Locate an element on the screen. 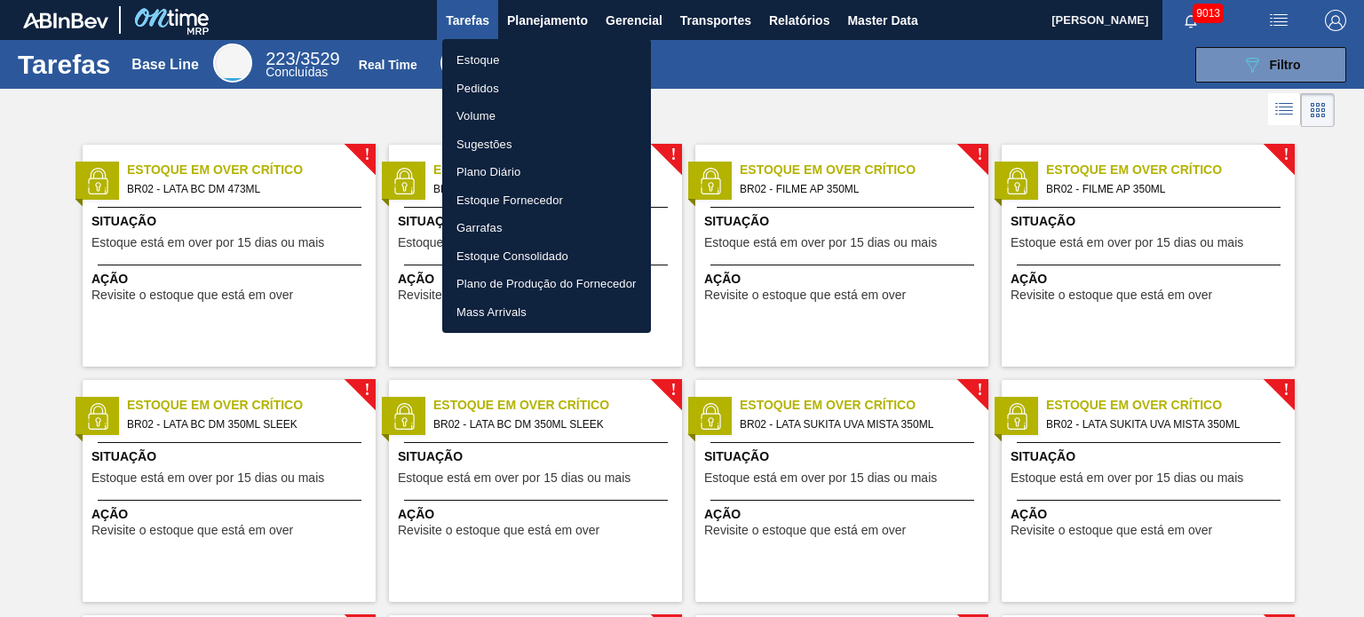 The width and height of the screenshot is (1364, 617). li: Sugestões is located at coordinates (546, 145).